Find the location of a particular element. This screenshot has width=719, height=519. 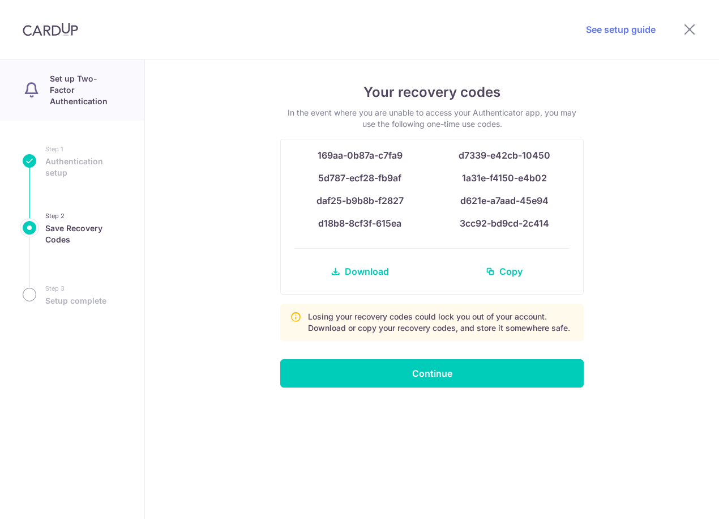

small: Step 2 is located at coordinates (83, 216).